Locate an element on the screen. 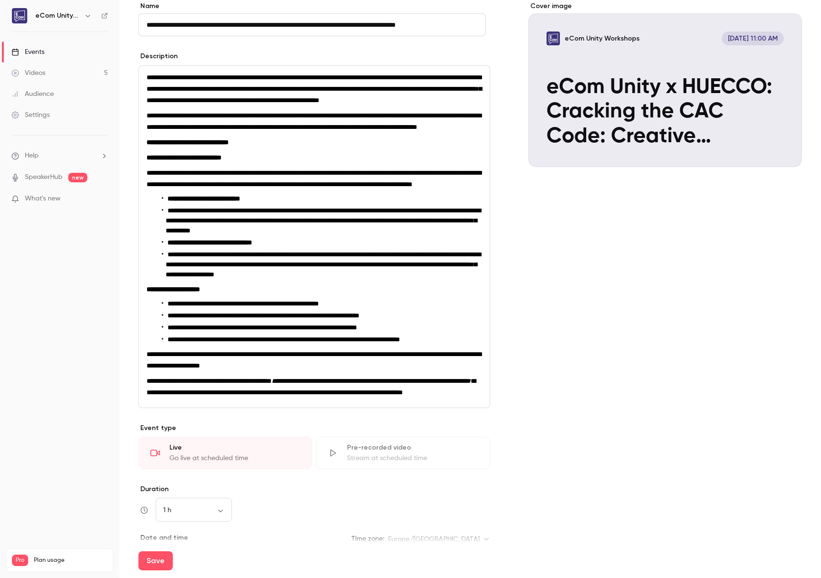  span: What's new is located at coordinates (42, 199).